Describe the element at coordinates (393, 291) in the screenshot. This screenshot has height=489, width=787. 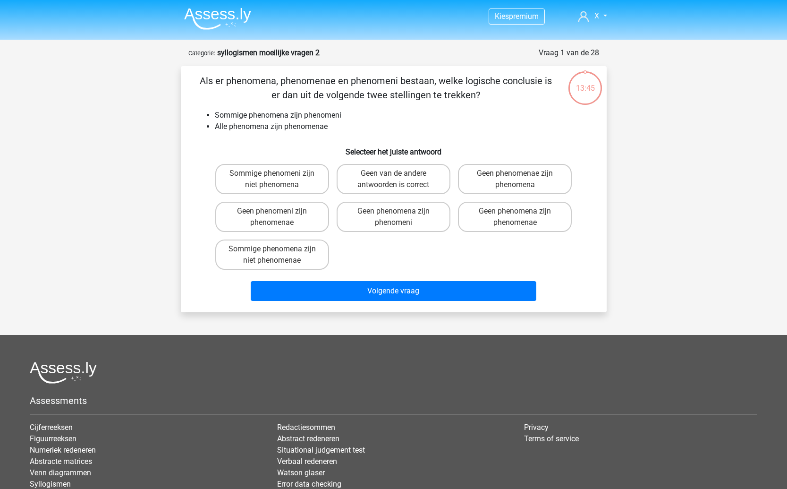
I see `button: Volgende vraag` at that location.